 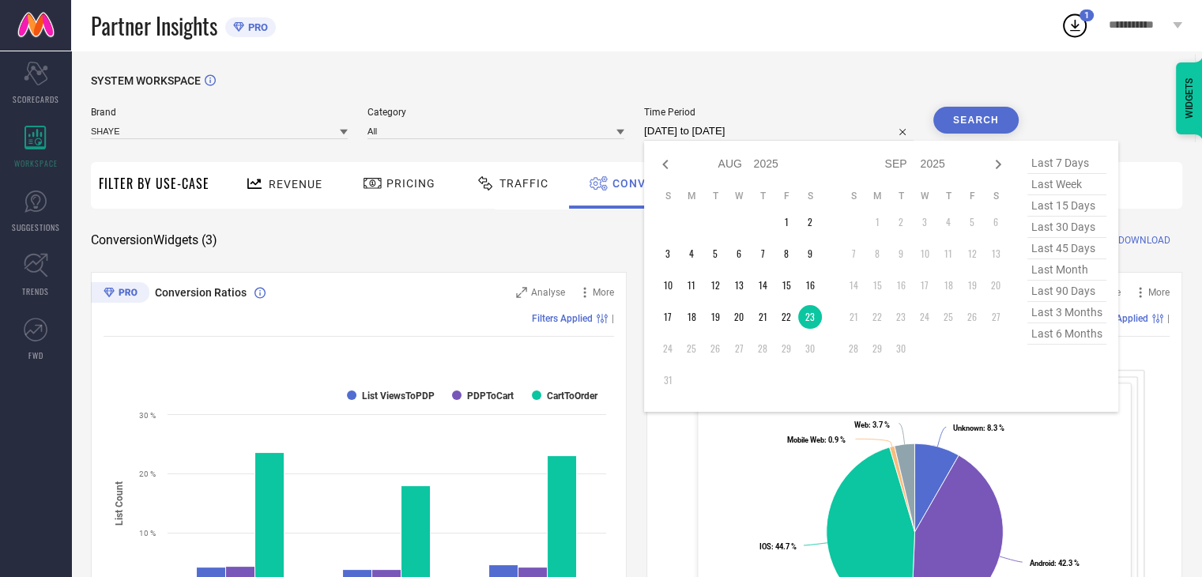 I want to click on td: Thu Sep 18 2025, so click(x=949, y=285).